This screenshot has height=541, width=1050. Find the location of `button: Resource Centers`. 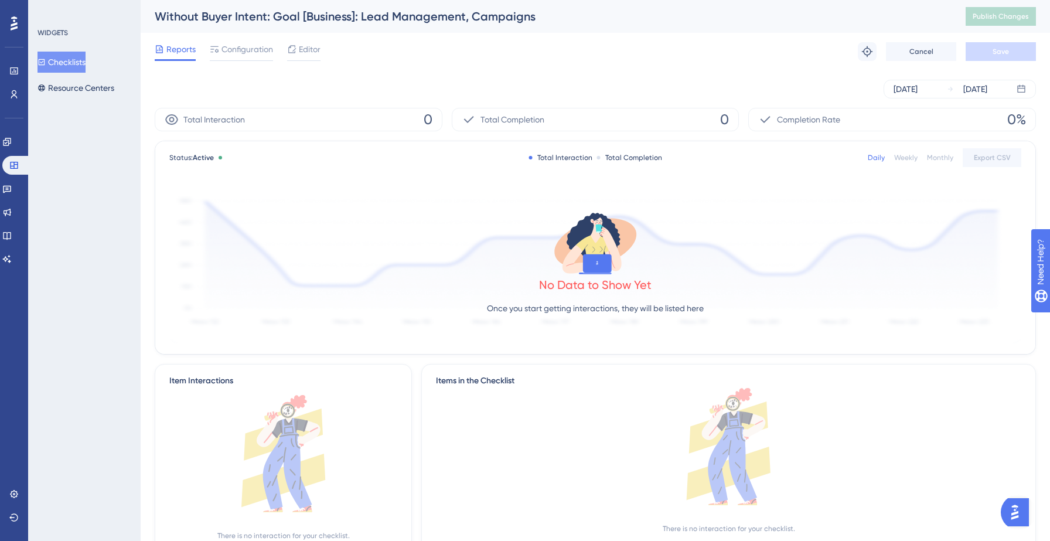

button: Resource Centers is located at coordinates (76, 88).